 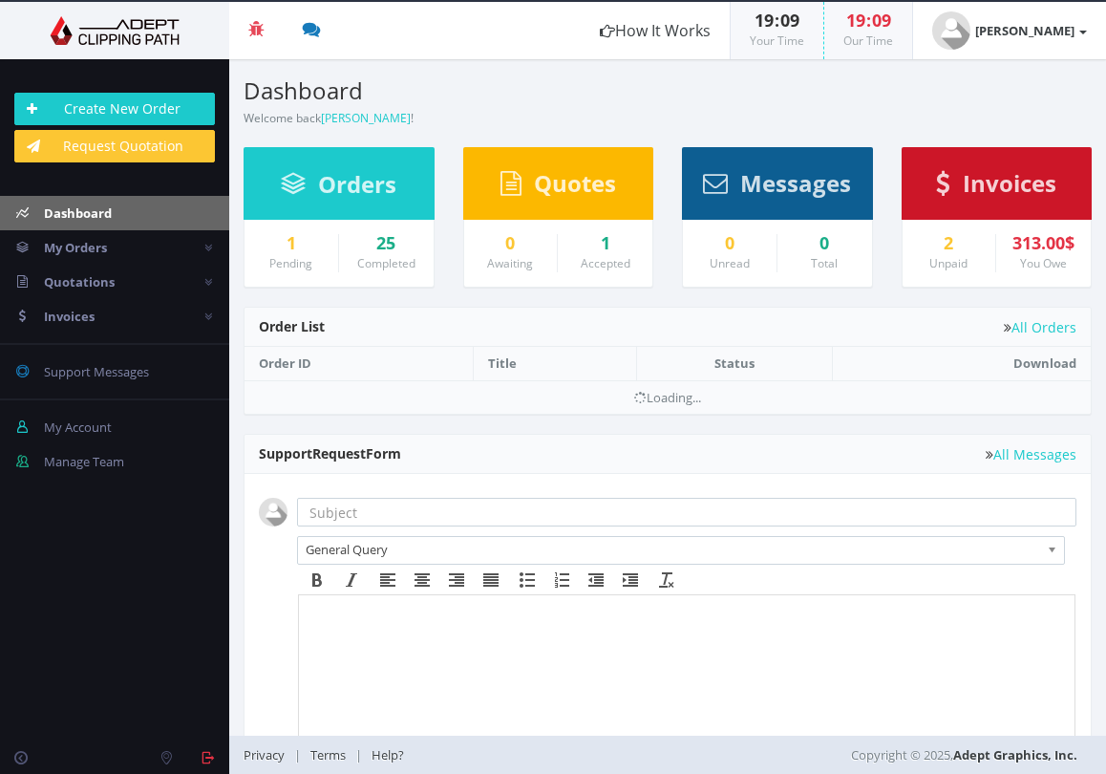 What do you see at coordinates (491, 580) in the screenshot?
I see `div: Justify` at bounding box center [491, 580].